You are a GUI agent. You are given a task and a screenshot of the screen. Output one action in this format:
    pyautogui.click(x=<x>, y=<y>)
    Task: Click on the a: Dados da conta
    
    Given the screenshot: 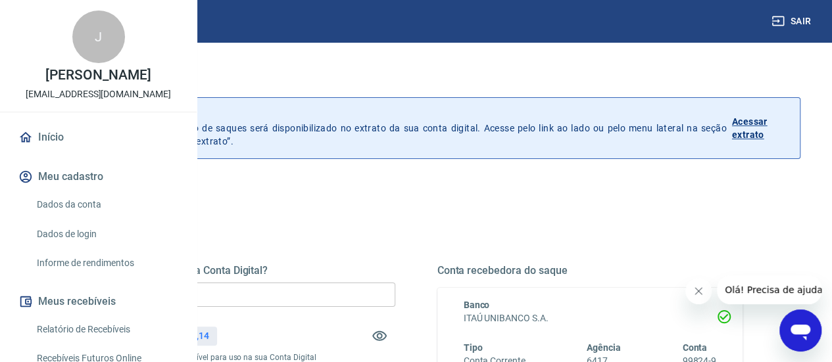 What is the action you would take?
    pyautogui.click(x=106, y=205)
    